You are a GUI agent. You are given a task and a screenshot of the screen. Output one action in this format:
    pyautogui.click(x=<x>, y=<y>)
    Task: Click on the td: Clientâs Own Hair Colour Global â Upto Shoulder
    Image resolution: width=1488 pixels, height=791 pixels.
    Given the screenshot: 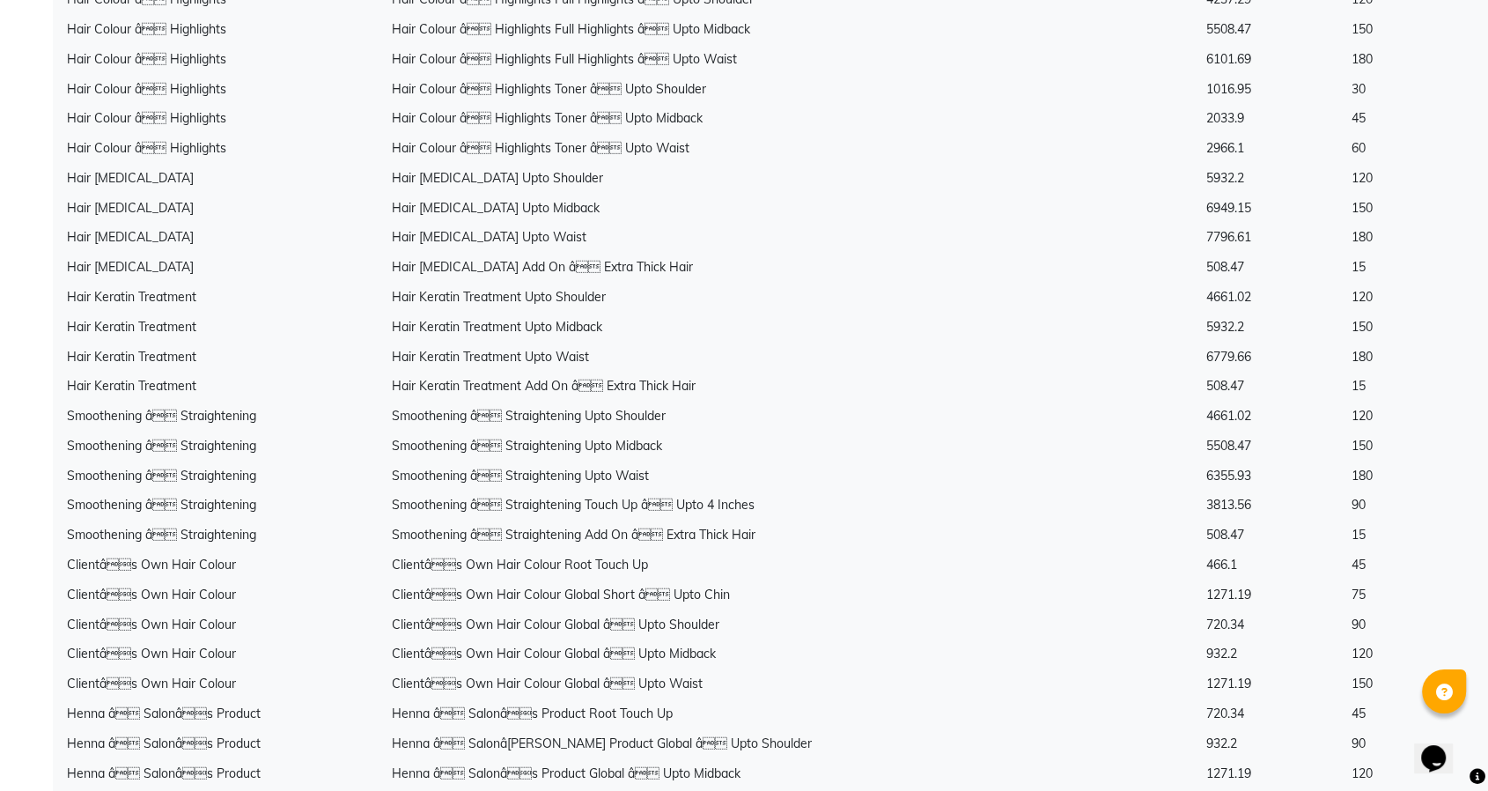 What is the action you would take?
    pyautogui.click(x=793, y=624)
    